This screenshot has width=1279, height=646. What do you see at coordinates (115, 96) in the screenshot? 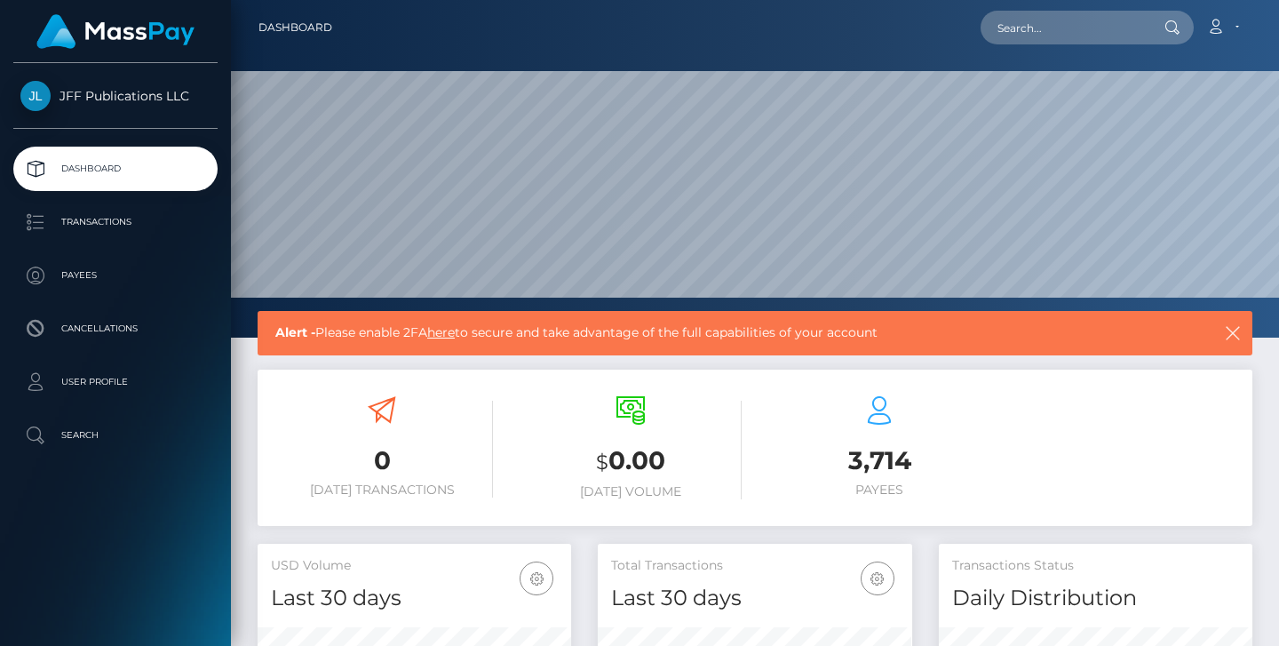
I see `span: JFF Publications LLC` at bounding box center [115, 96].